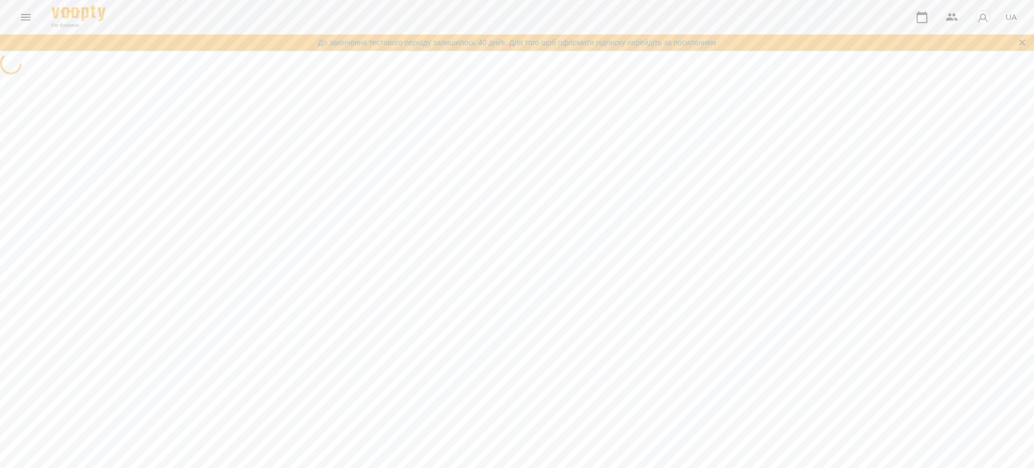 This screenshot has width=1034, height=468. I want to click on span: UA, so click(1011, 17).